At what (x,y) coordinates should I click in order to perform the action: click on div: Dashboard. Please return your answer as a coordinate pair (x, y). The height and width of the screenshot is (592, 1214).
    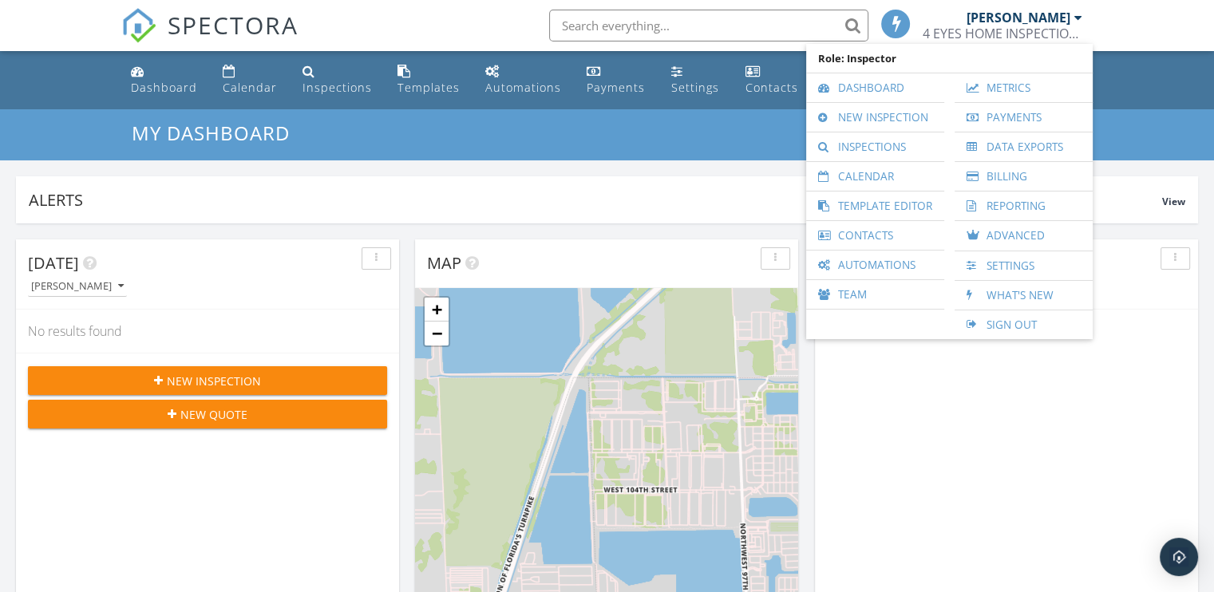
    Looking at the image, I should click on (164, 87).